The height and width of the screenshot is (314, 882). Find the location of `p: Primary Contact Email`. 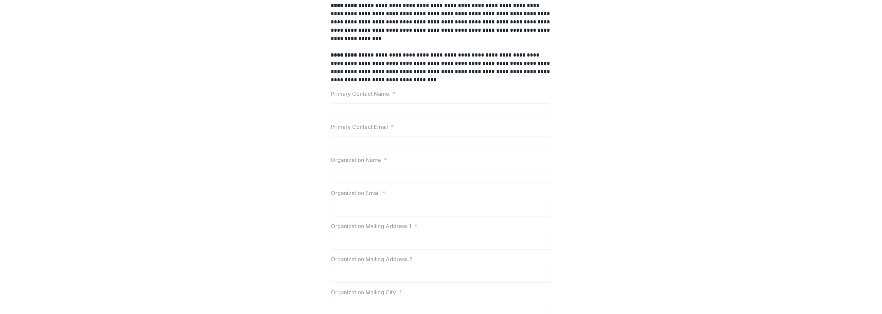

p: Primary Contact Email is located at coordinates (359, 127).